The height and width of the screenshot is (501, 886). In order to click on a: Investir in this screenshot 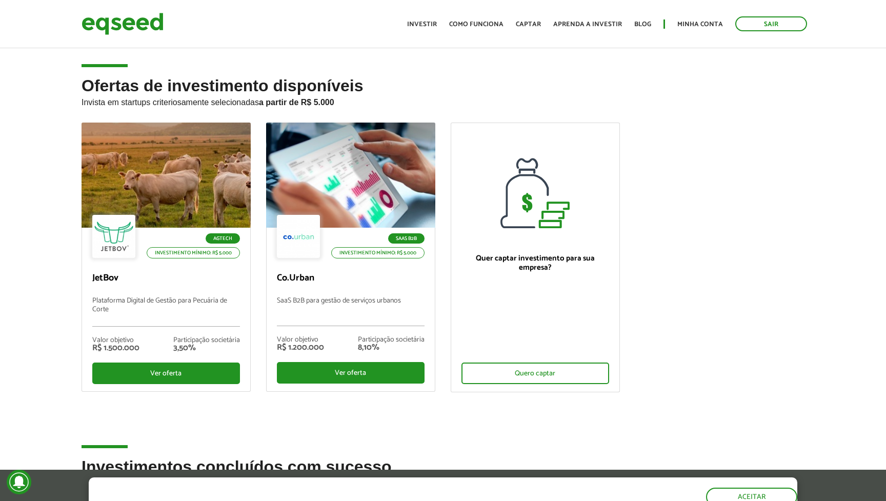, I will do `click(422, 24)`.